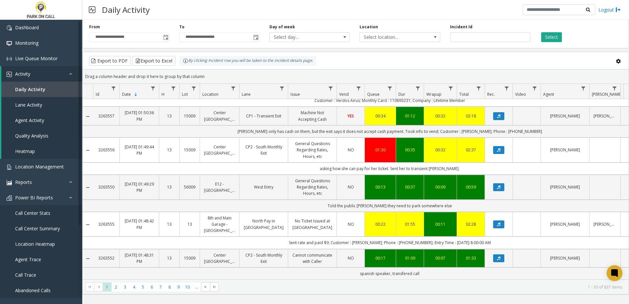 The height and width of the screenshot is (304, 629). Describe the element at coordinates (471, 258) in the screenshot. I see `div: 01:33` at that location.